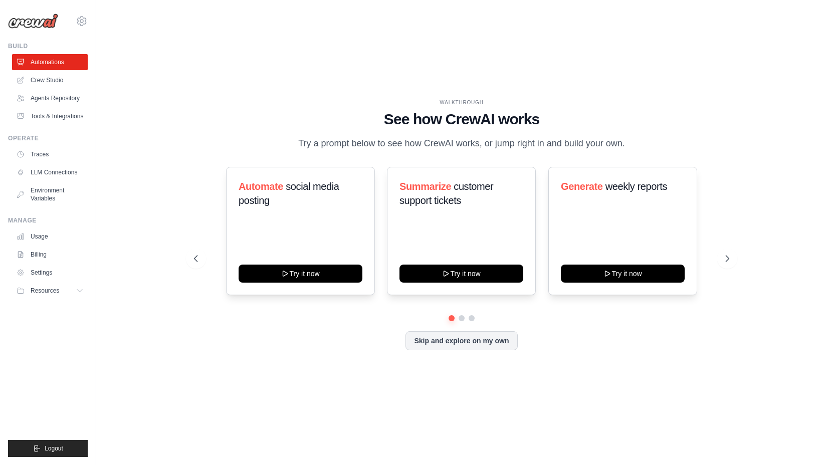  Describe the element at coordinates (582, 187) in the screenshot. I see `span: Generate` at that location.